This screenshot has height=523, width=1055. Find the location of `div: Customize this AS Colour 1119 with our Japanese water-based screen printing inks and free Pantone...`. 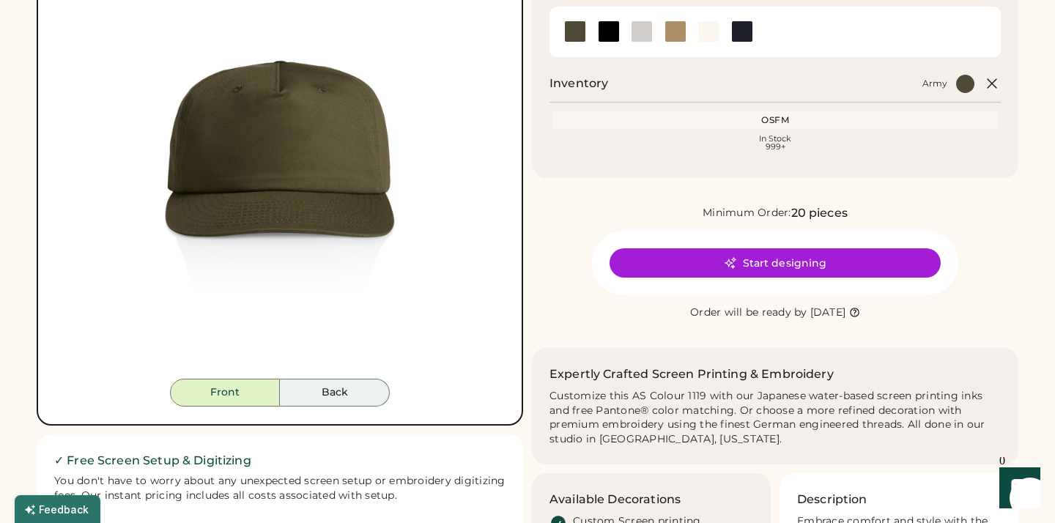

div: Customize this AS Colour 1119 with our Japanese water-based screen printing inks and free Pantone... is located at coordinates (775, 418).